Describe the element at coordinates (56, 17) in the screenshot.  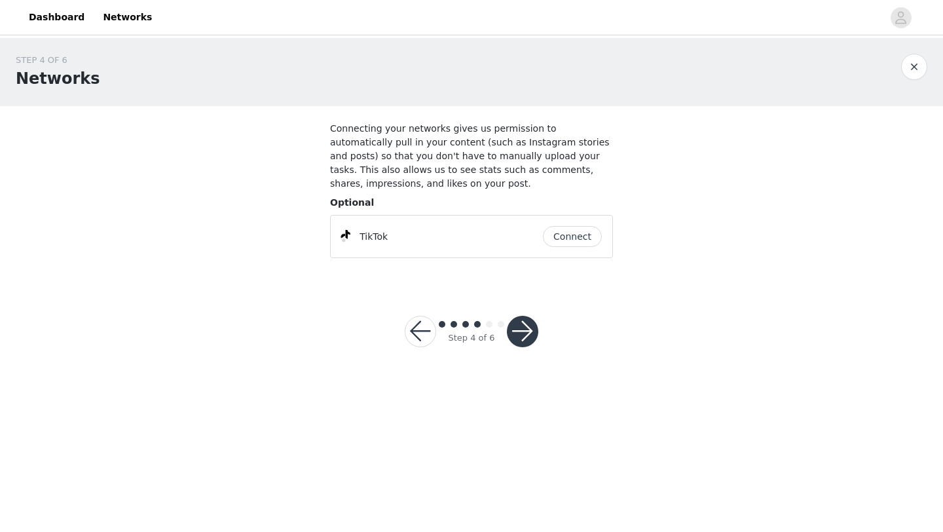
I see `a: Dashboard` at that location.